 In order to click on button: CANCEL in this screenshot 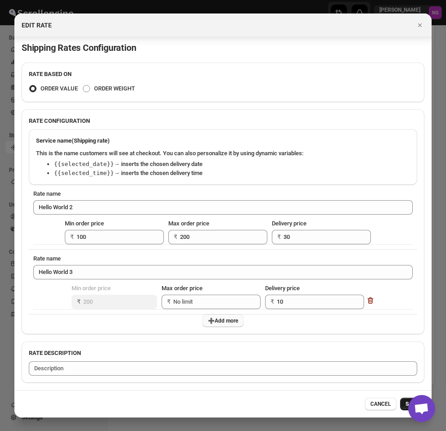, I will do `click(380, 404)`.